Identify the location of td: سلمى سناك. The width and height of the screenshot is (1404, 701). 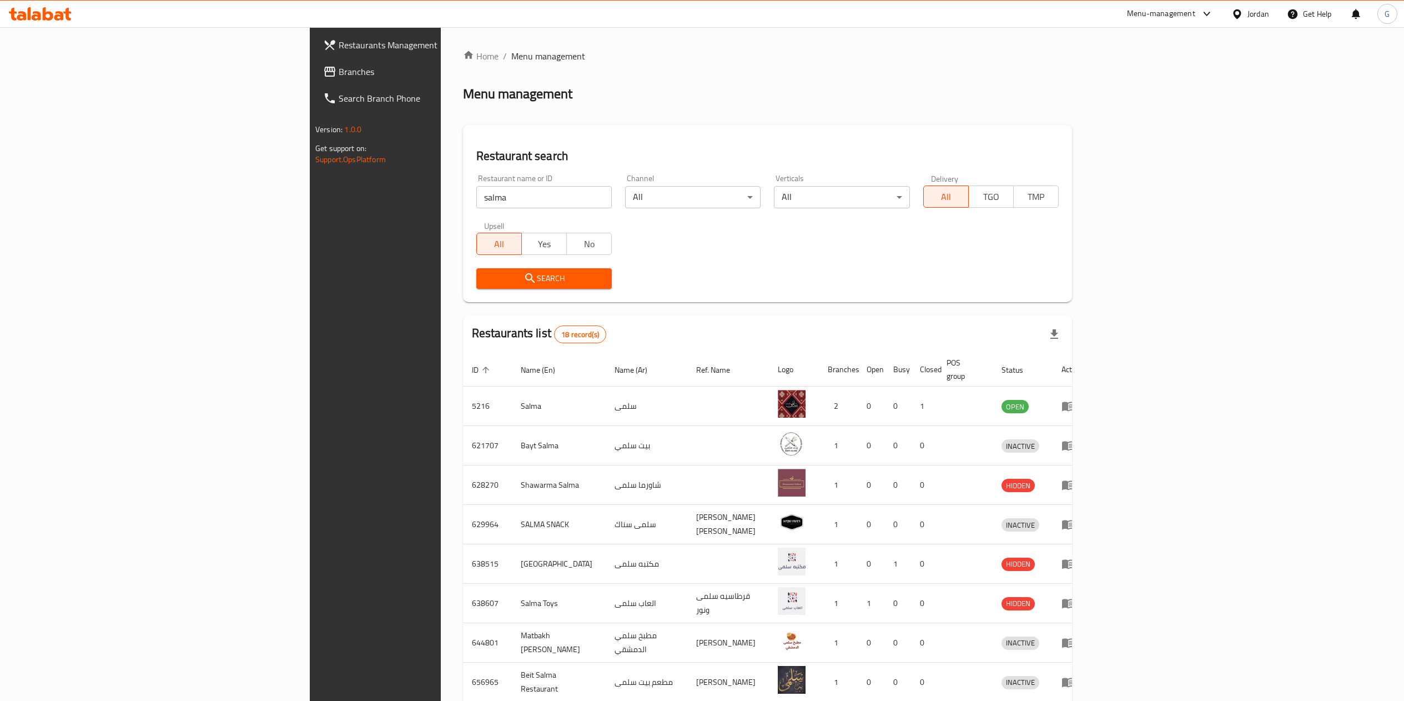
(646, 524).